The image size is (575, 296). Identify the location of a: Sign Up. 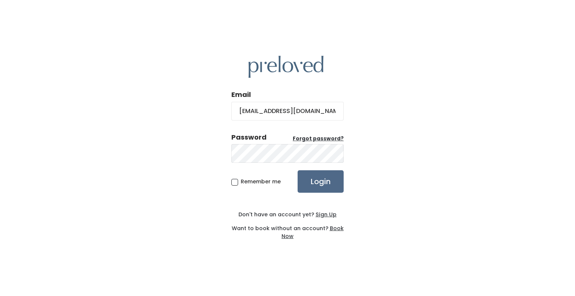
(325, 214).